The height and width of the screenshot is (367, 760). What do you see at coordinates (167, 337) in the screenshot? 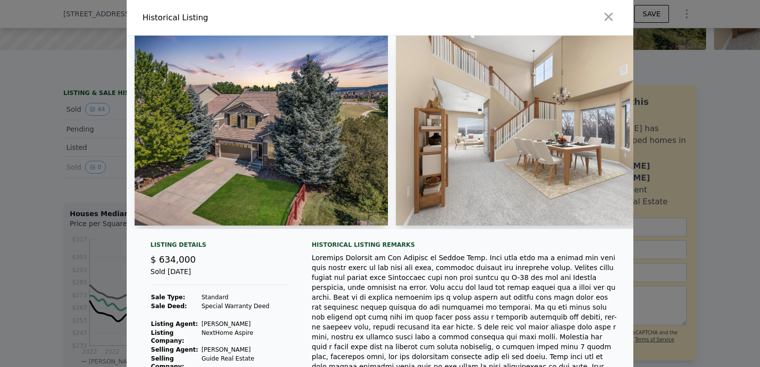
I see `strong: Listing Company:` at bounding box center [167, 337].